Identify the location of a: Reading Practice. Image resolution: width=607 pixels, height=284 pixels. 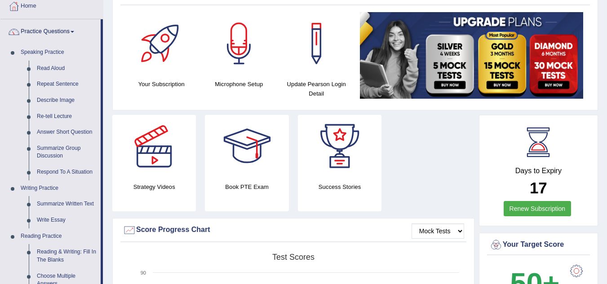
(58, 237).